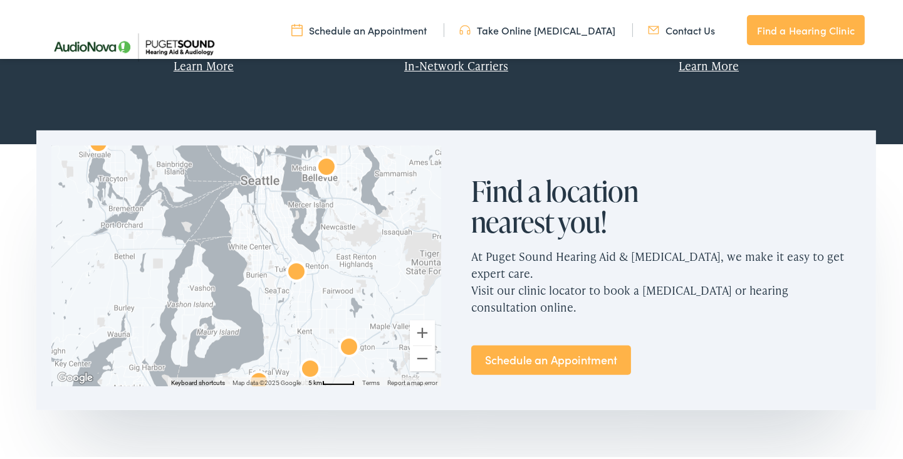  What do you see at coordinates (75, 375) in the screenshot?
I see `img: Google` at bounding box center [75, 375].